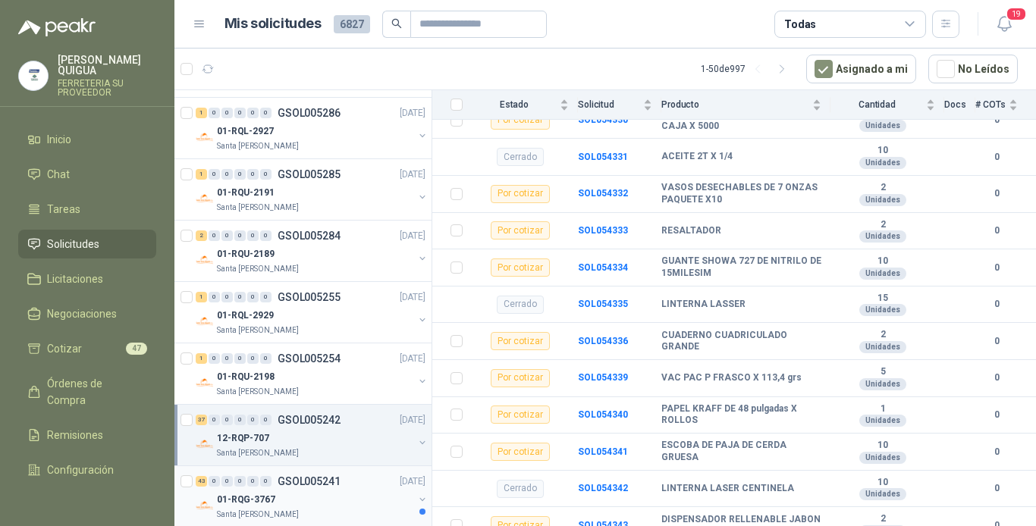 The height and width of the screenshot is (526, 1036). Describe the element at coordinates (603, 415) in the screenshot. I see `b: SOL054340` at that location.